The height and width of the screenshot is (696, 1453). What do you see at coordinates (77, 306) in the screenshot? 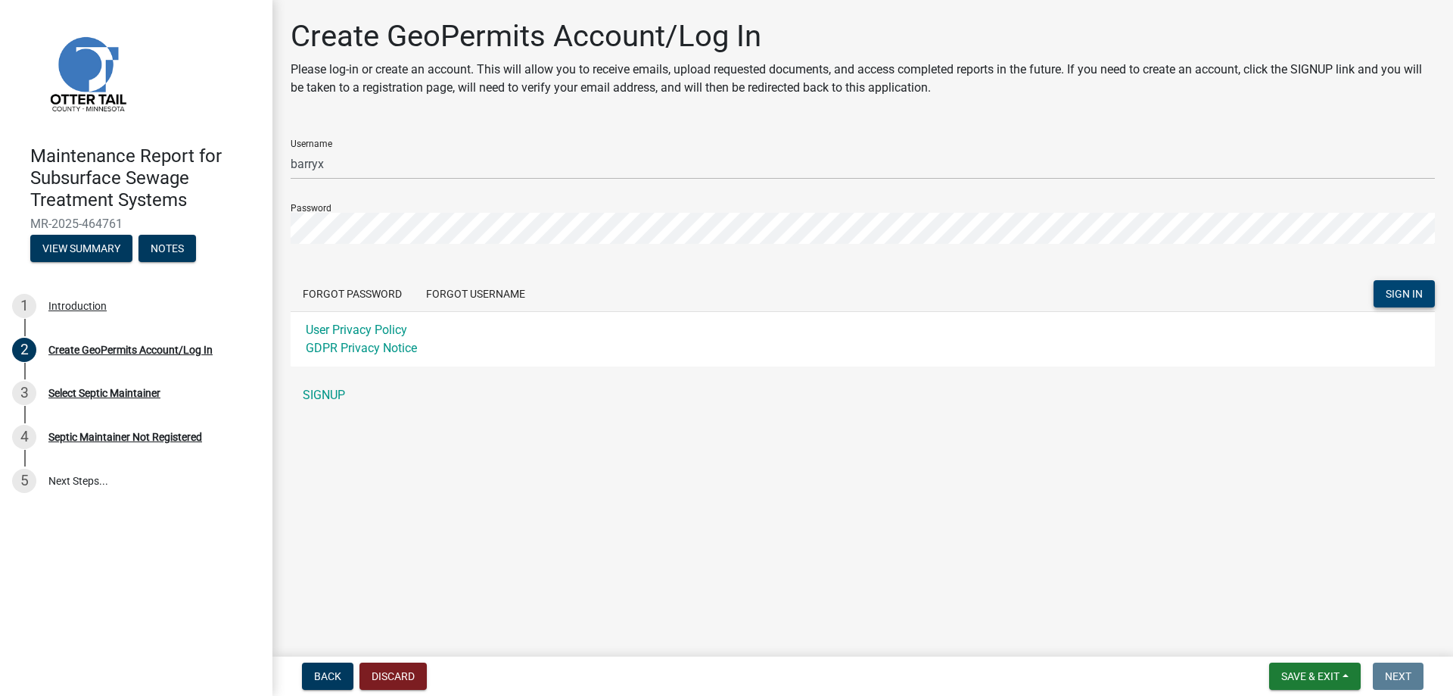
I see `div: Introduction` at bounding box center [77, 306].